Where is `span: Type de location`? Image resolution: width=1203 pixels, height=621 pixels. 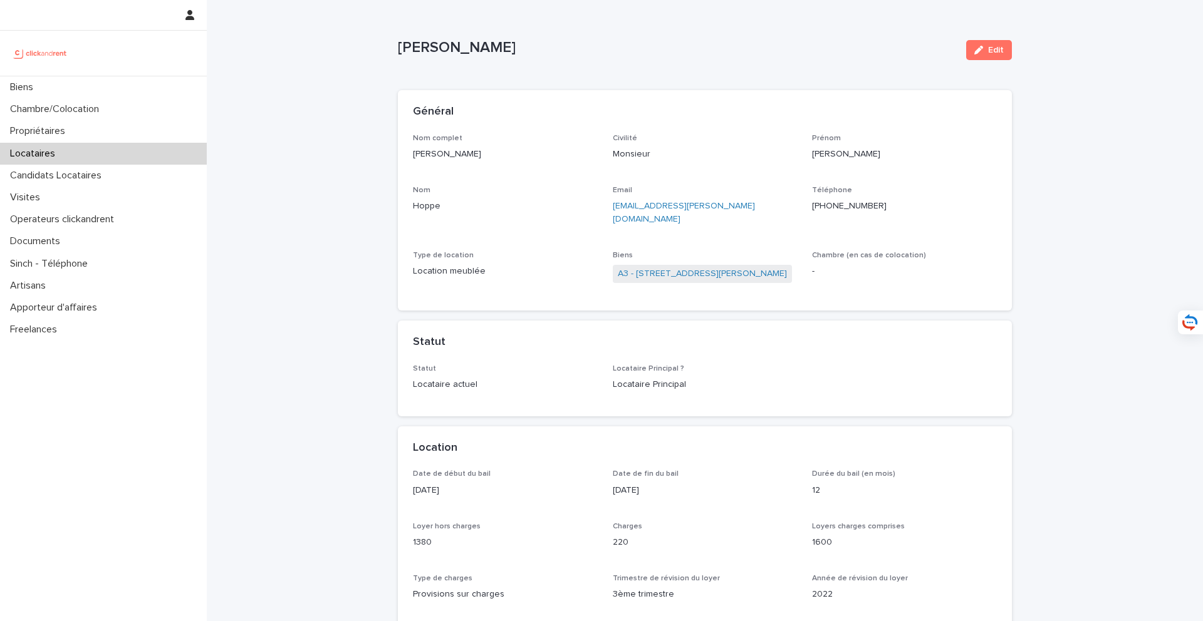
span: Type de location is located at coordinates (443, 256).